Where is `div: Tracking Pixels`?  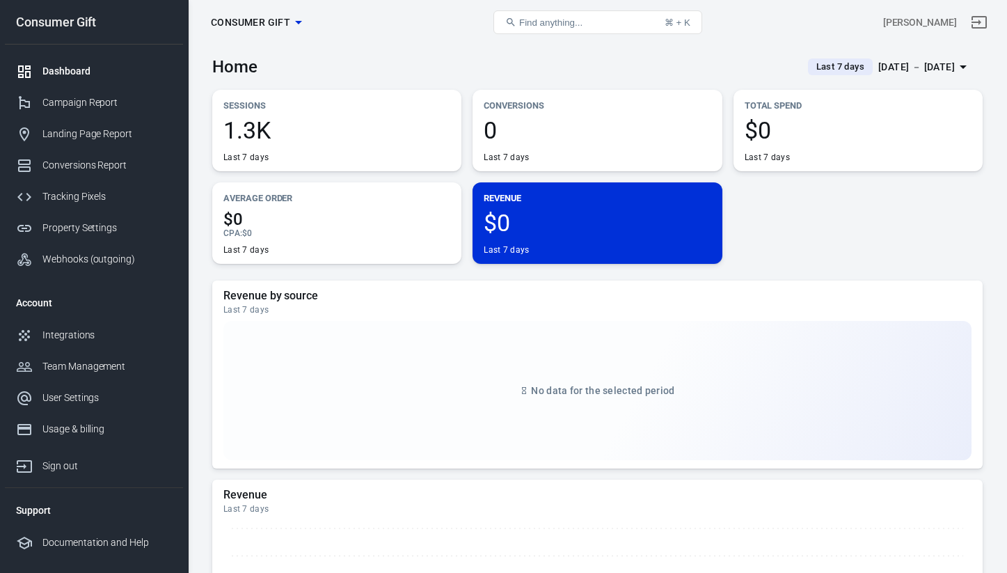 div: Tracking Pixels is located at coordinates (107, 196).